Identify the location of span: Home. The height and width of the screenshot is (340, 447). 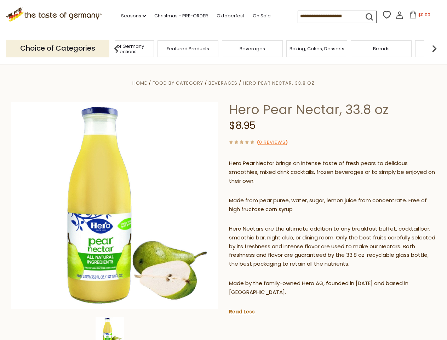
(140, 83).